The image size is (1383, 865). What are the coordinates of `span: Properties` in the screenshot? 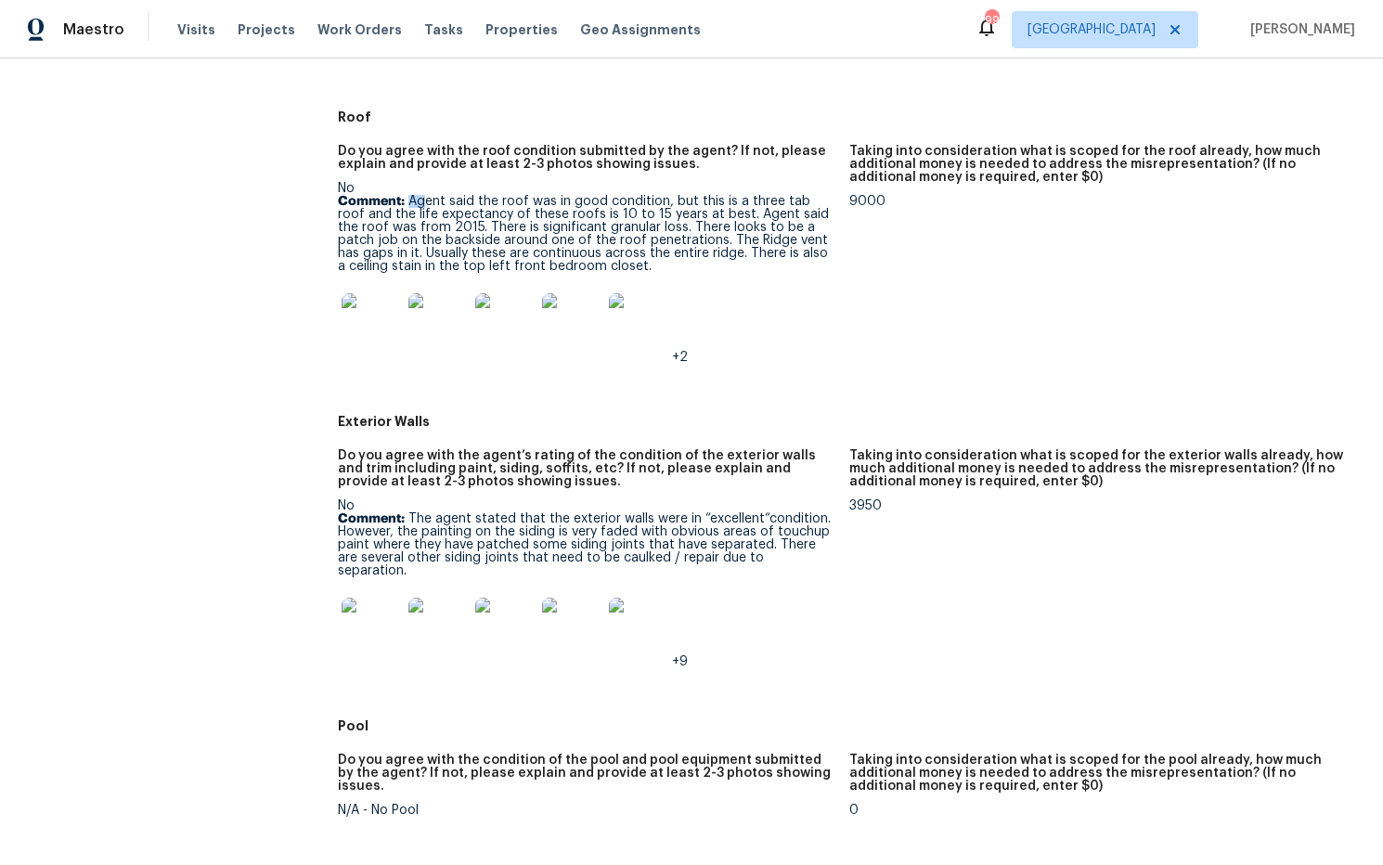 It's located at (522, 30).